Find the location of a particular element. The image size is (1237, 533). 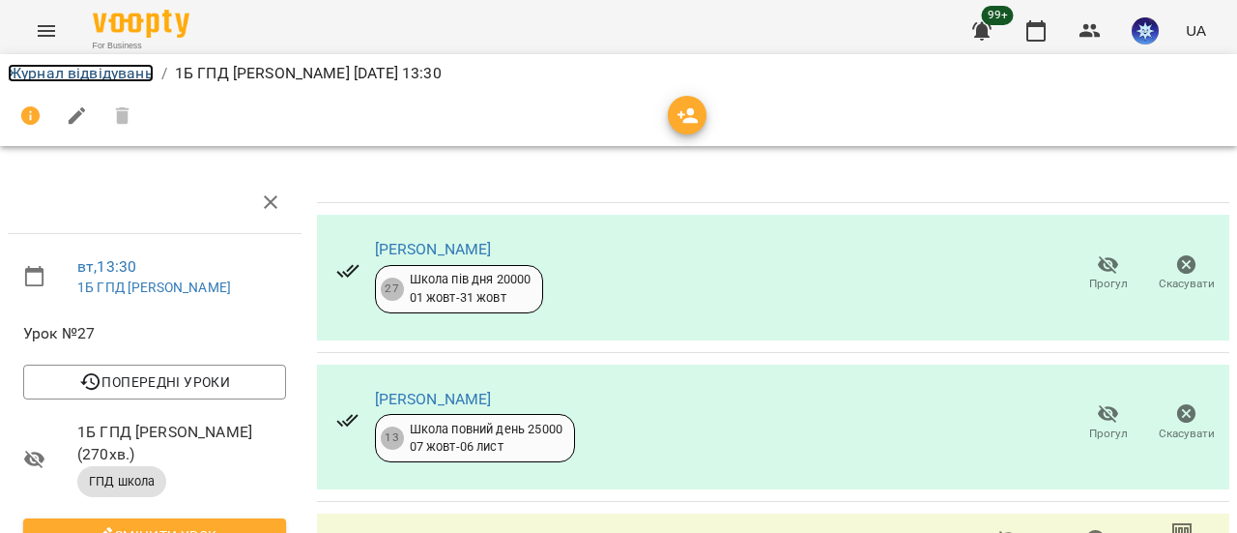

button: Menu is located at coordinates (46, 31).